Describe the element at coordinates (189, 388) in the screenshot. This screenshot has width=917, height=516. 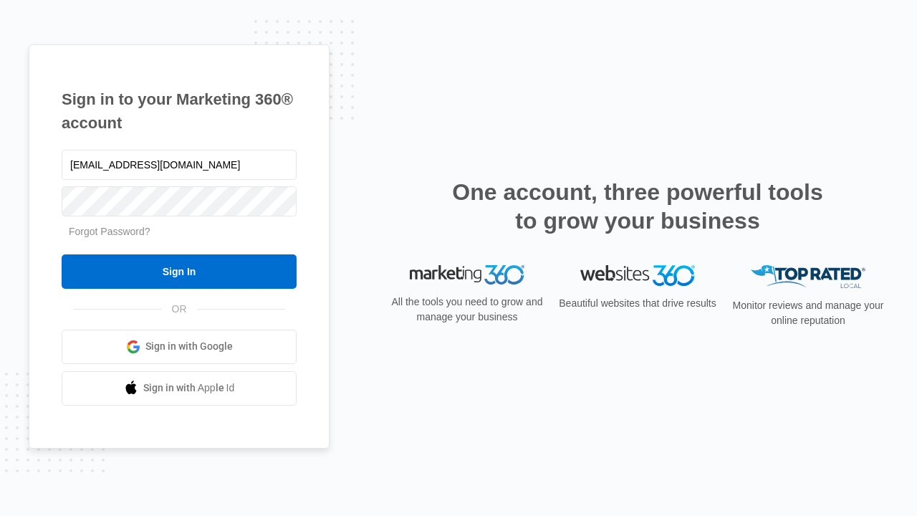
I see `span: Sign in with Apple Id` at that location.